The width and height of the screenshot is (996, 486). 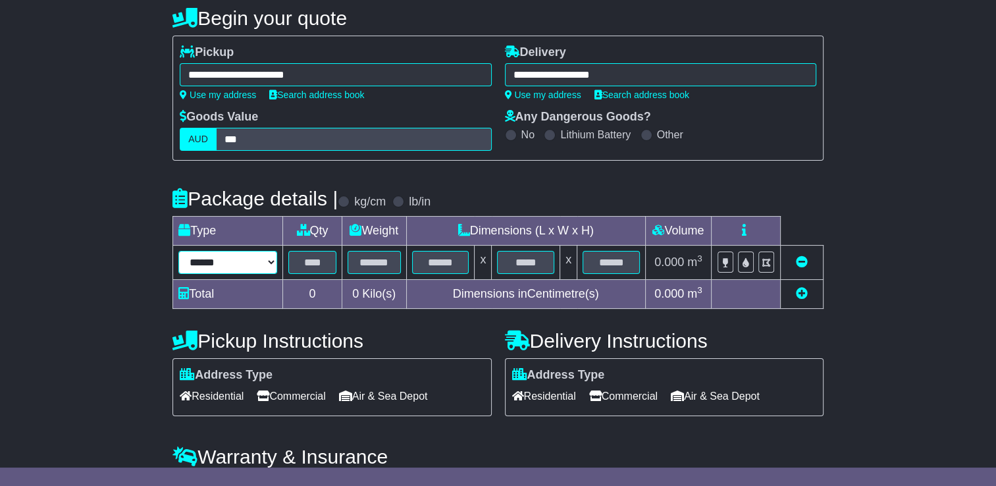 I want to click on label: Other, so click(x=670, y=134).